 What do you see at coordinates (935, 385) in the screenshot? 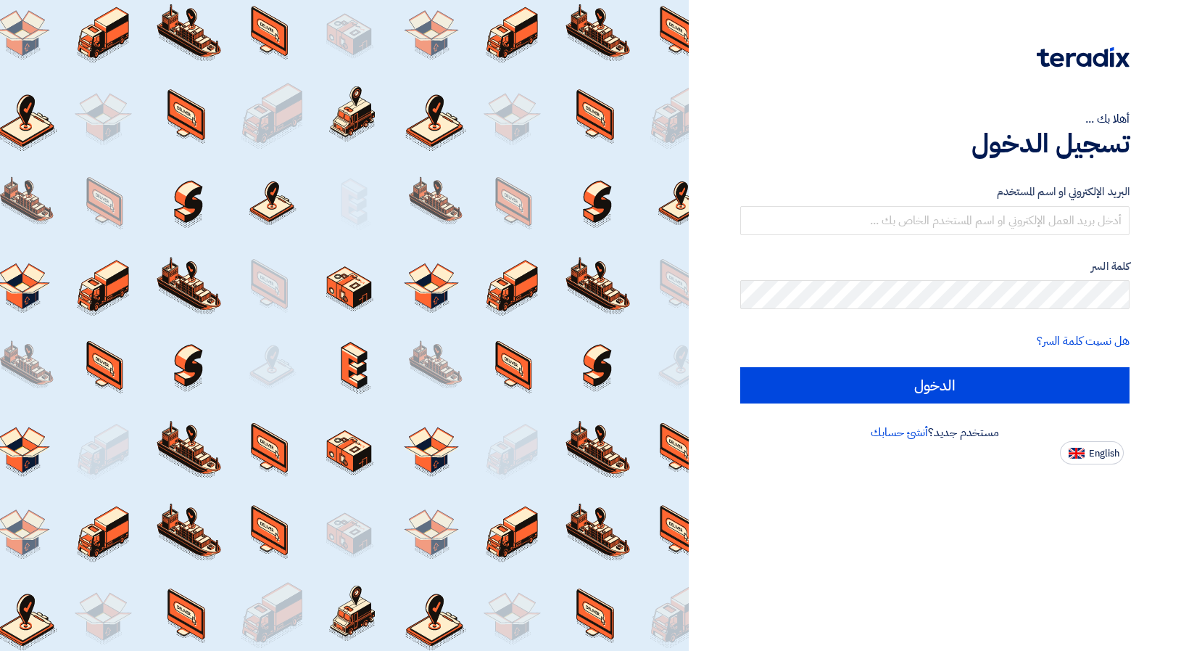
I see `input: الدخول` at bounding box center [935, 385].